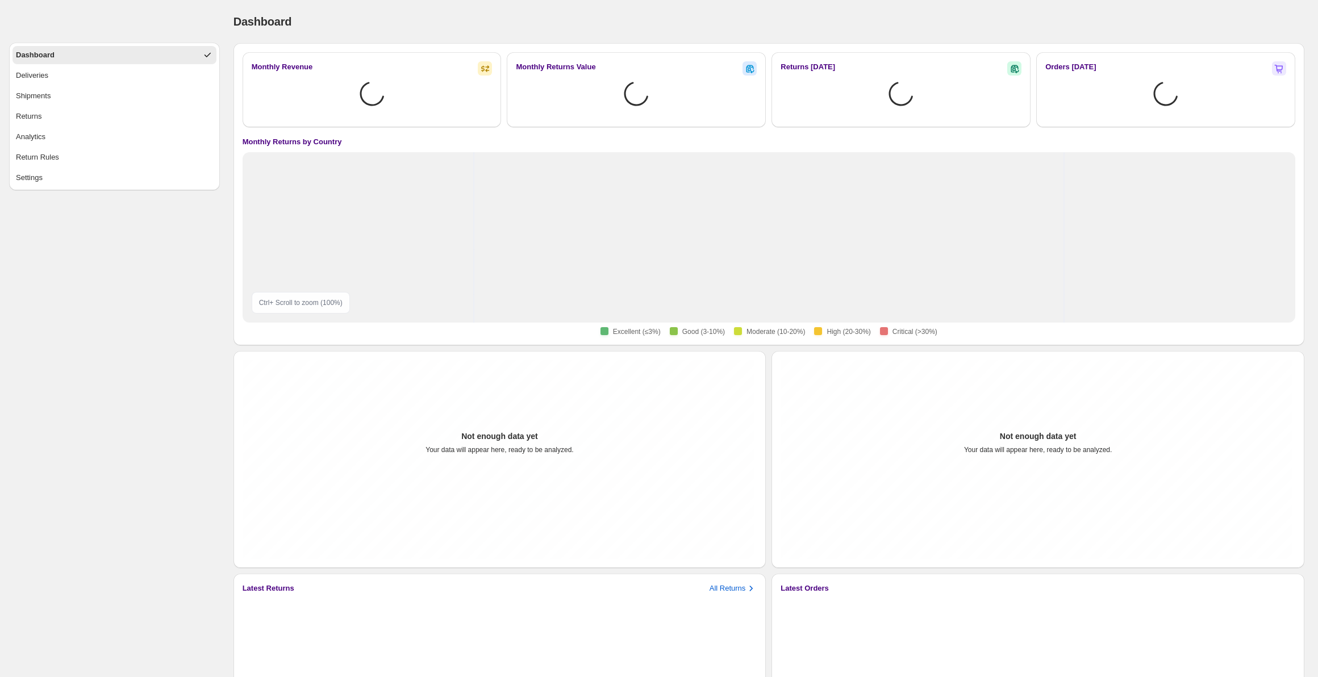 The height and width of the screenshot is (677, 1318). Describe the element at coordinates (262, 22) in the screenshot. I see `span: Dashboard` at that location.